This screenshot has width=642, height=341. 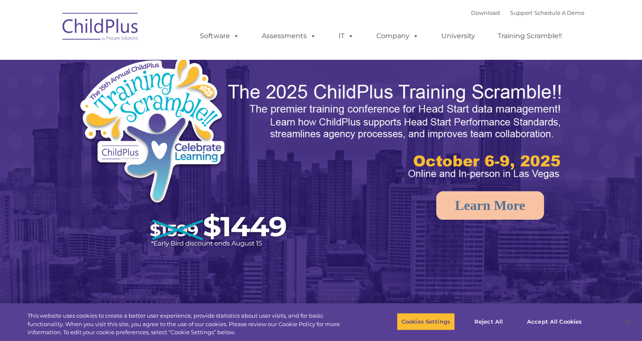 I want to click on span: Last name, so click(x=131, y=59).